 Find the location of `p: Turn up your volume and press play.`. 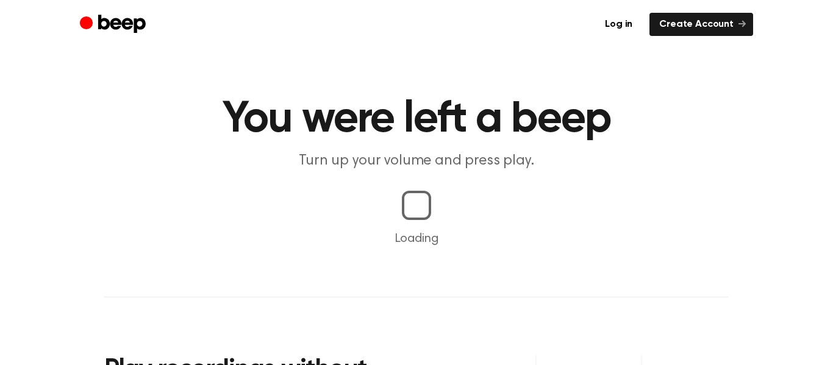

p: Turn up your volume and press play. is located at coordinates (416, 161).